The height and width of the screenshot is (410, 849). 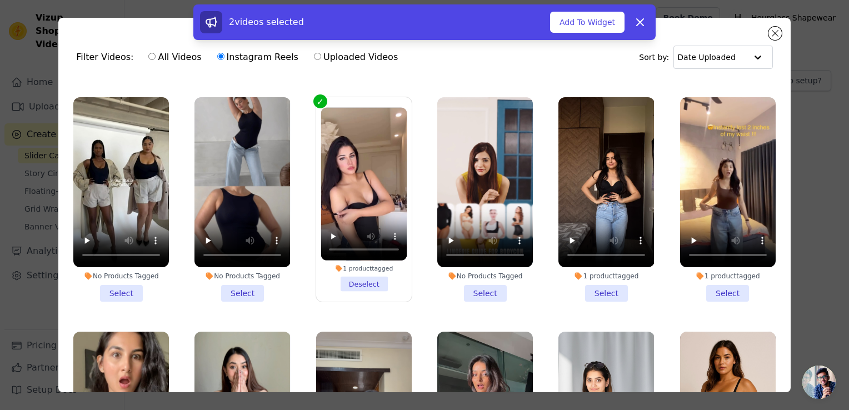 I want to click on div: Open chat, so click(x=819, y=382).